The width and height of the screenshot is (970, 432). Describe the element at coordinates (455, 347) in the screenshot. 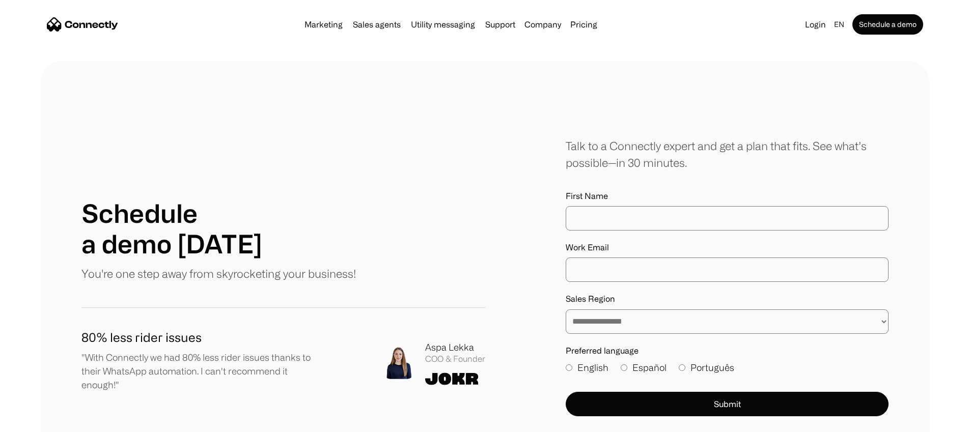

I see `div: Aspa Lekka` at that location.